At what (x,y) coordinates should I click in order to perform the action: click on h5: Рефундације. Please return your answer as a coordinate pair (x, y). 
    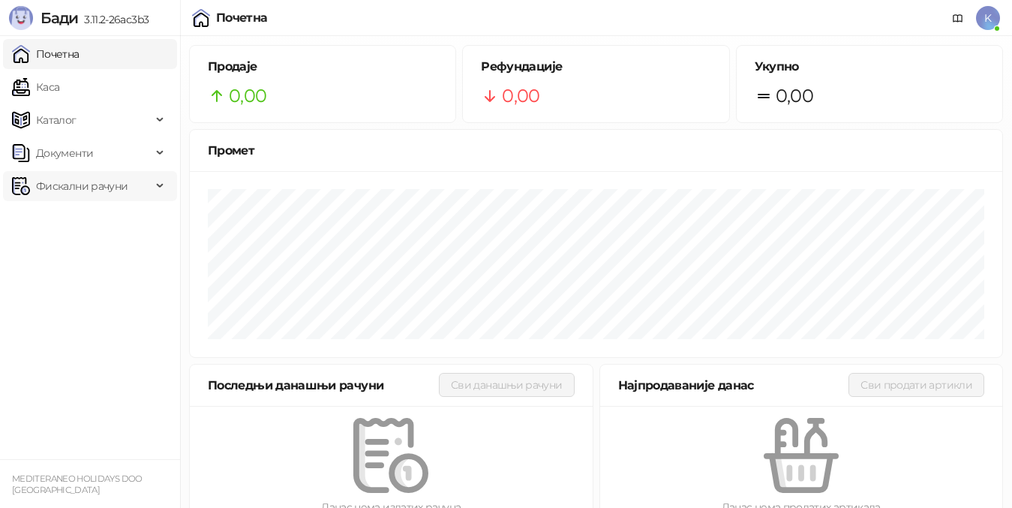
    Looking at the image, I should click on (596, 67).